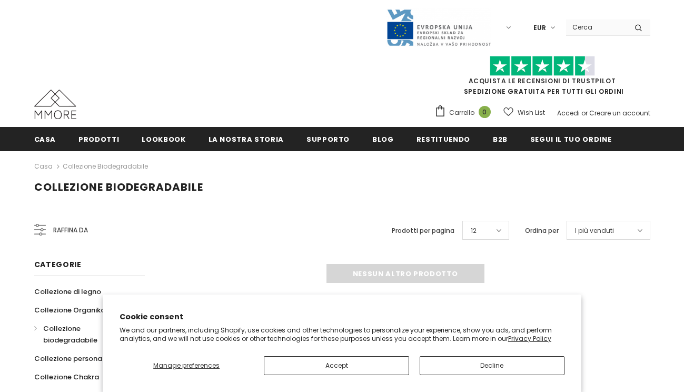 The height and width of the screenshot is (392, 684). What do you see at coordinates (163, 139) in the screenshot?
I see `span: Lookbook` at bounding box center [163, 139].